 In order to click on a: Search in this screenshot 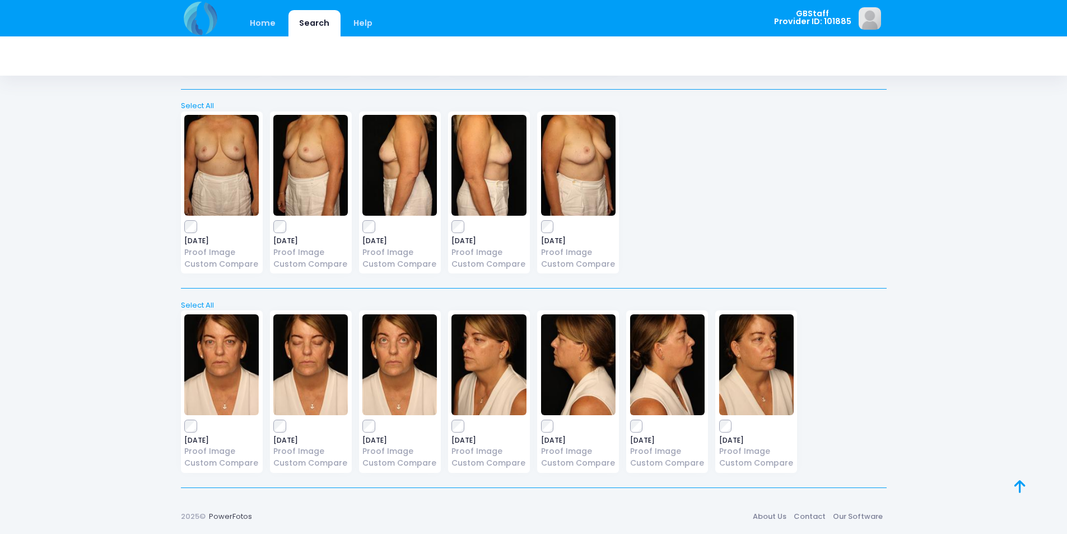, I will do `click(314, 23)`.